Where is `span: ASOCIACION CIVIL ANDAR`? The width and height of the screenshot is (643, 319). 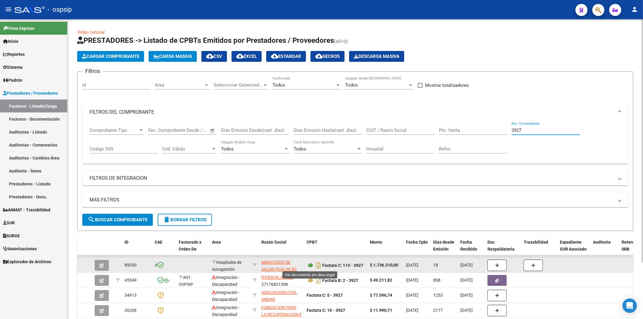 span: ASOCIACION CIVIL ANDAR is located at coordinates (279, 296).